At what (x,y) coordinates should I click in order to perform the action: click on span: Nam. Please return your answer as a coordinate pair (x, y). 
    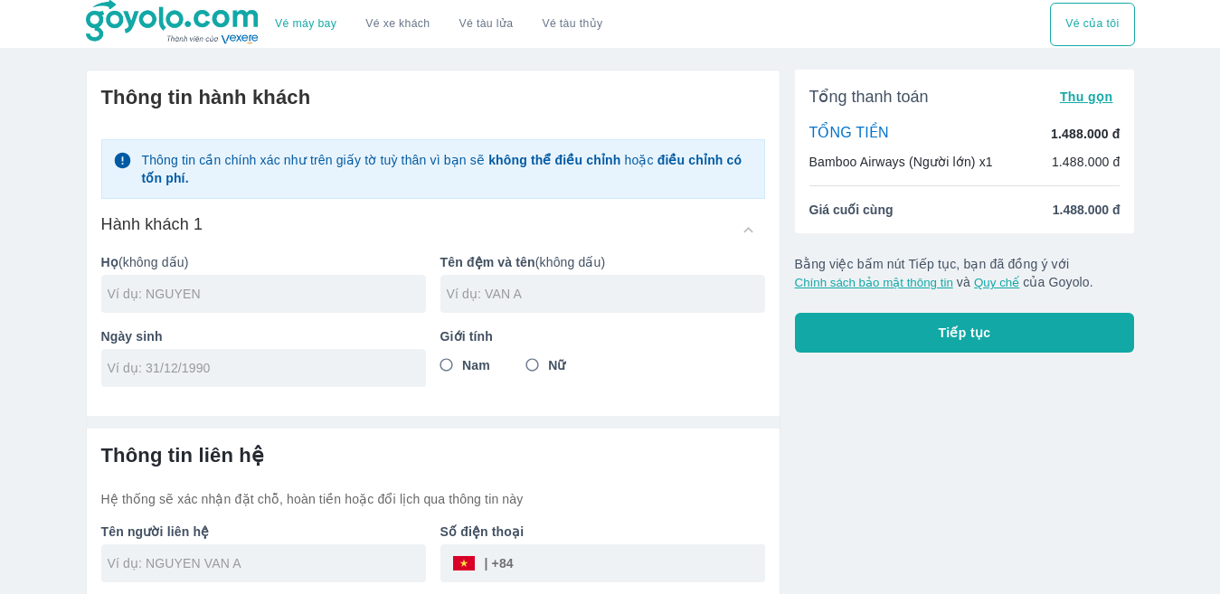
    Looking at the image, I should click on (476, 365).